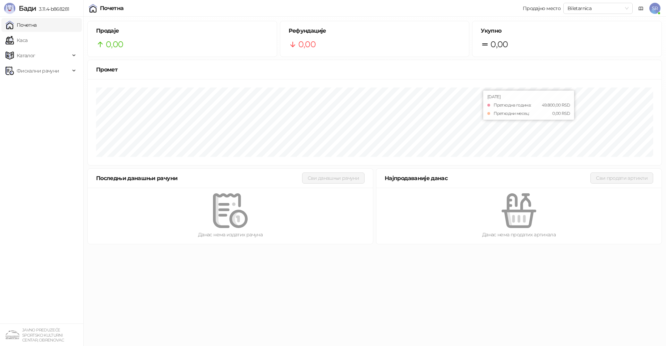  I want to click on div: Промет, so click(374, 69).